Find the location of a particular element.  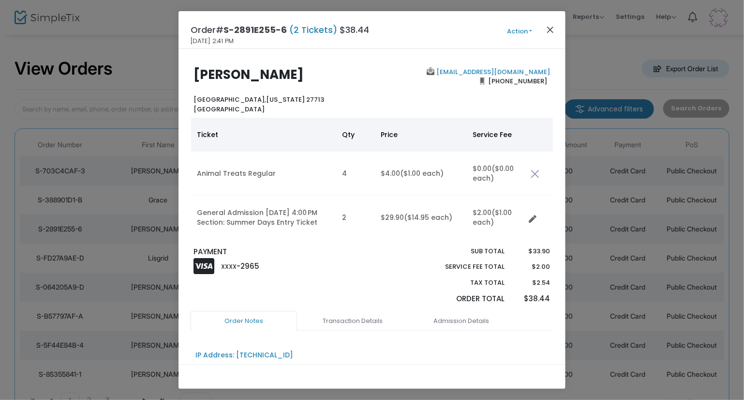

a: Order Notes is located at coordinates (244, 321).